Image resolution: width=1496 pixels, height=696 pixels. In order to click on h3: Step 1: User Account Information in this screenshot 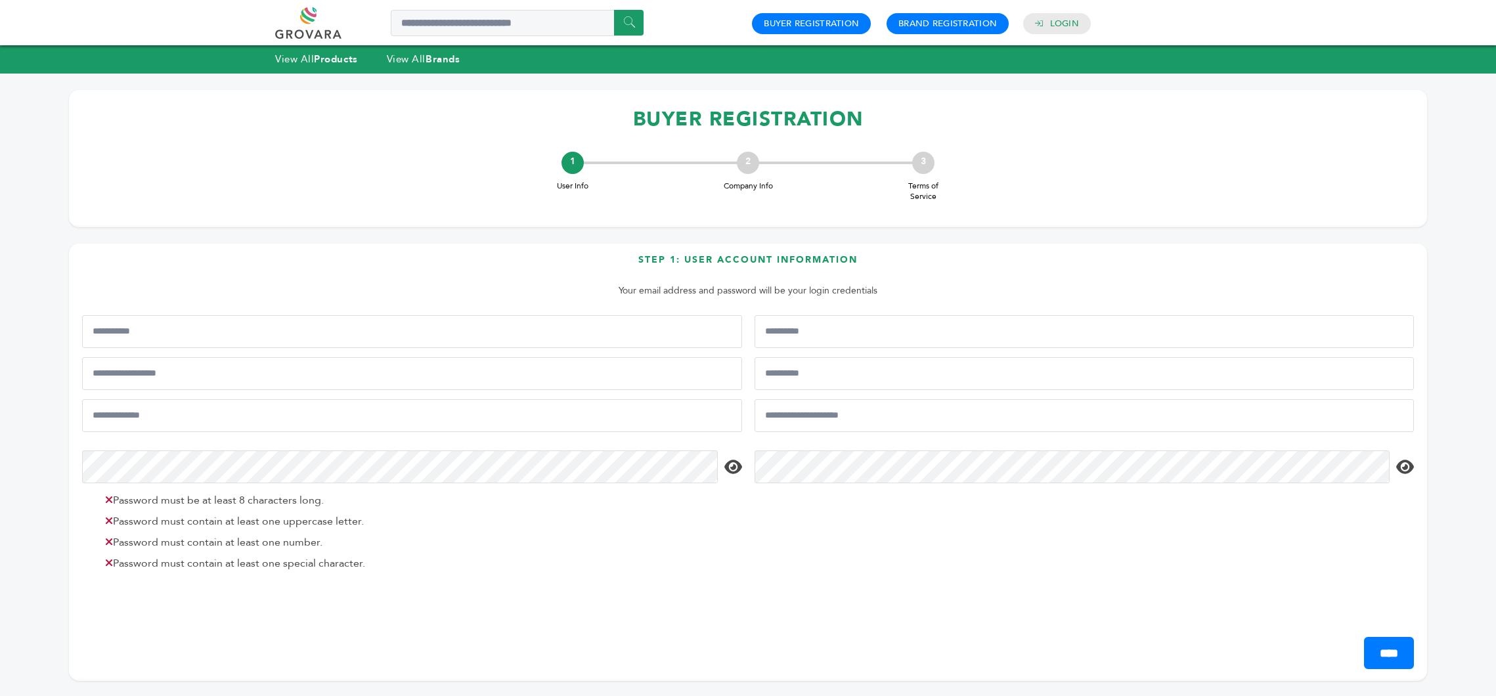, I will do `click(748, 265)`.